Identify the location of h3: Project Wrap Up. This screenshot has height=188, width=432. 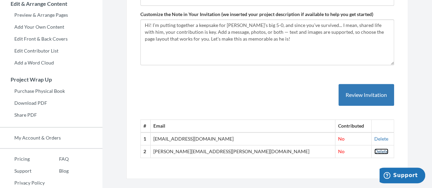
(51, 80).